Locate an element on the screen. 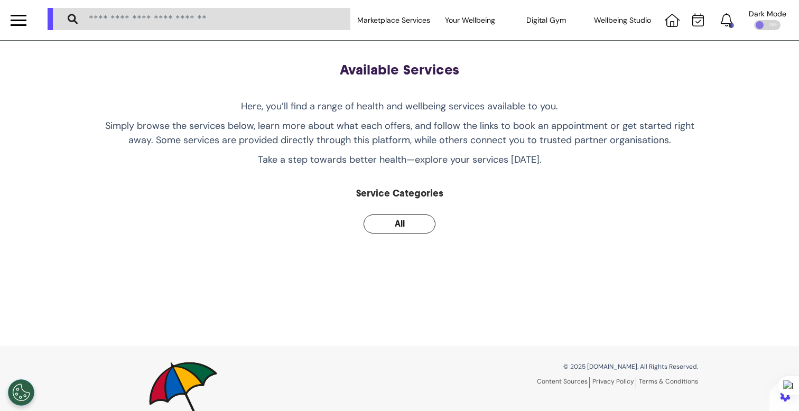 Image resolution: width=799 pixels, height=411 pixels. div: Digital Gym is located at coordinates (546, 20).